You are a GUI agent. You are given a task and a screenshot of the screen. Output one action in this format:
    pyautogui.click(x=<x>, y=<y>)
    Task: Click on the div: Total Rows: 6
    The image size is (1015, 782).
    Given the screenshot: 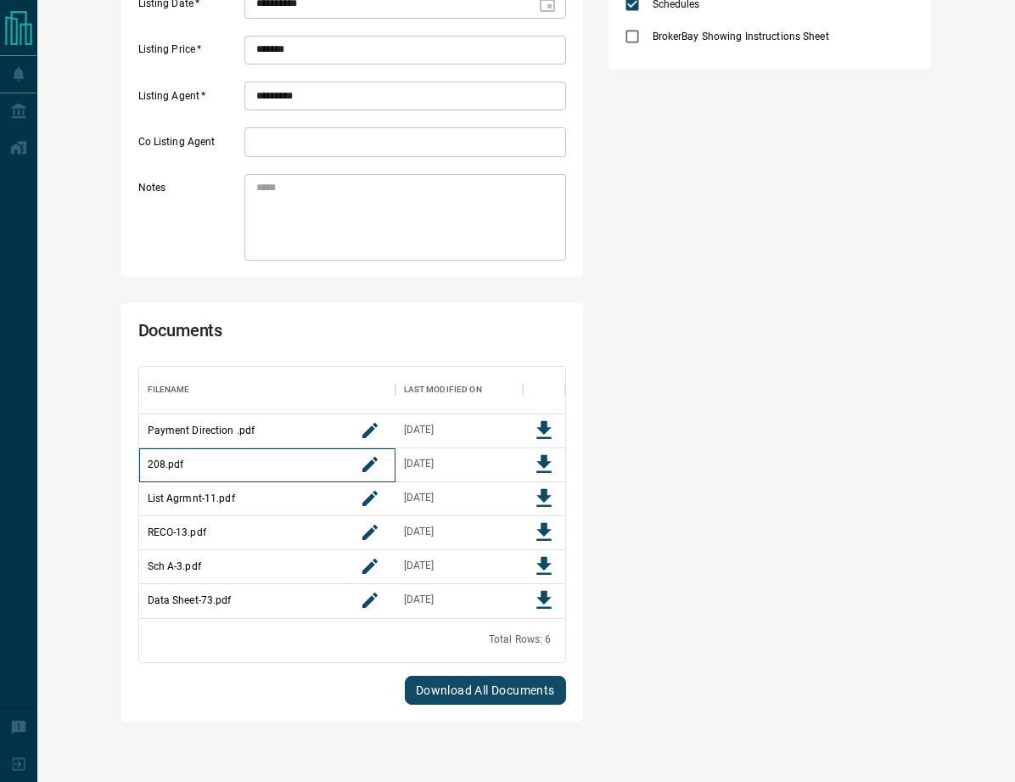 What is the action you would take?
    pyautogui.click(x=520, y=639)
    